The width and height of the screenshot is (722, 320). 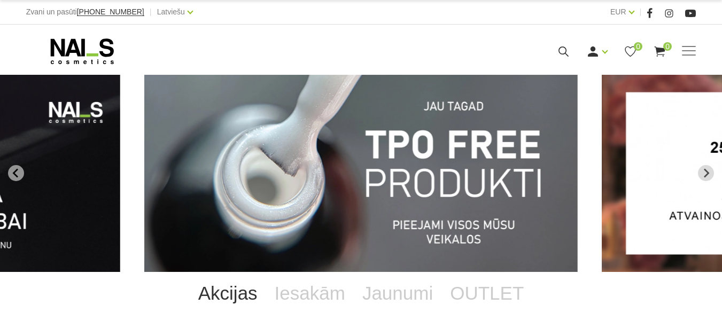 What do you see at coordinates (398, 294) in the screenshot?
I see `a: Jaunumi` at bounding box center [398, 294].